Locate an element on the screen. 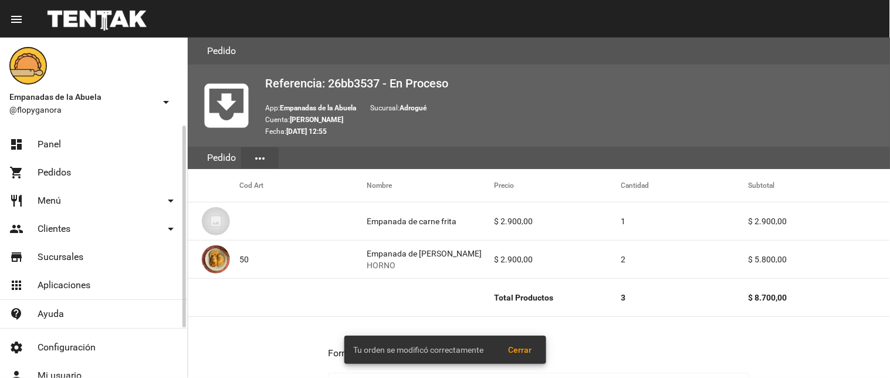 The width and height of the screenshot is (890, 378). mat-icon: contact_support is located at coordinates (16, 314).